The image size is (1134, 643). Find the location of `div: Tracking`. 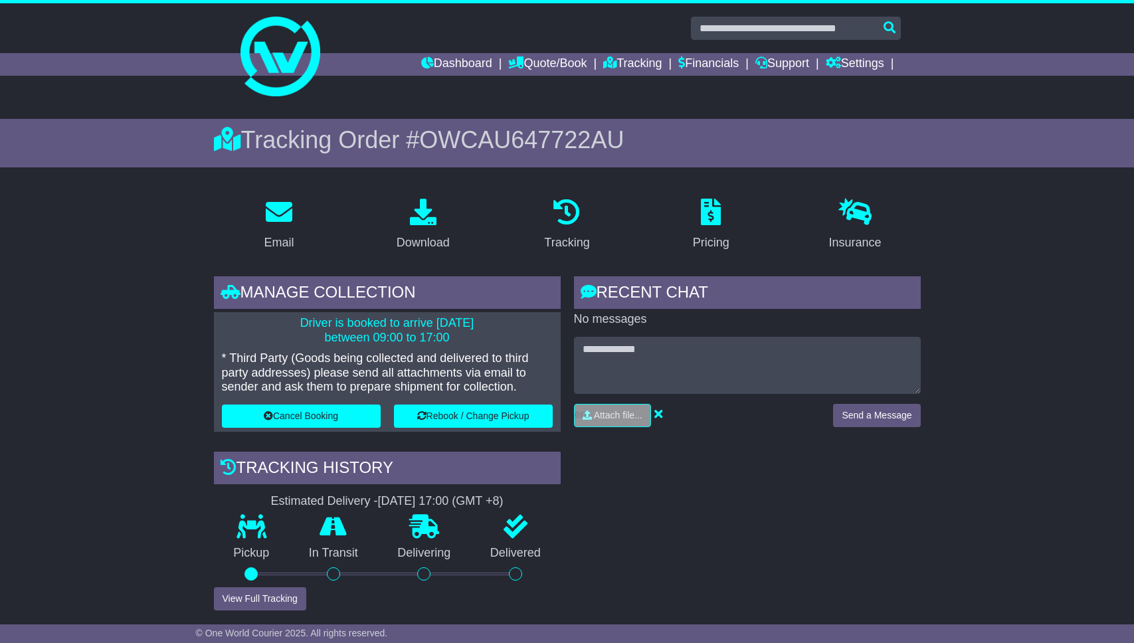

div: Tracking is located at coordinates (567, 243).